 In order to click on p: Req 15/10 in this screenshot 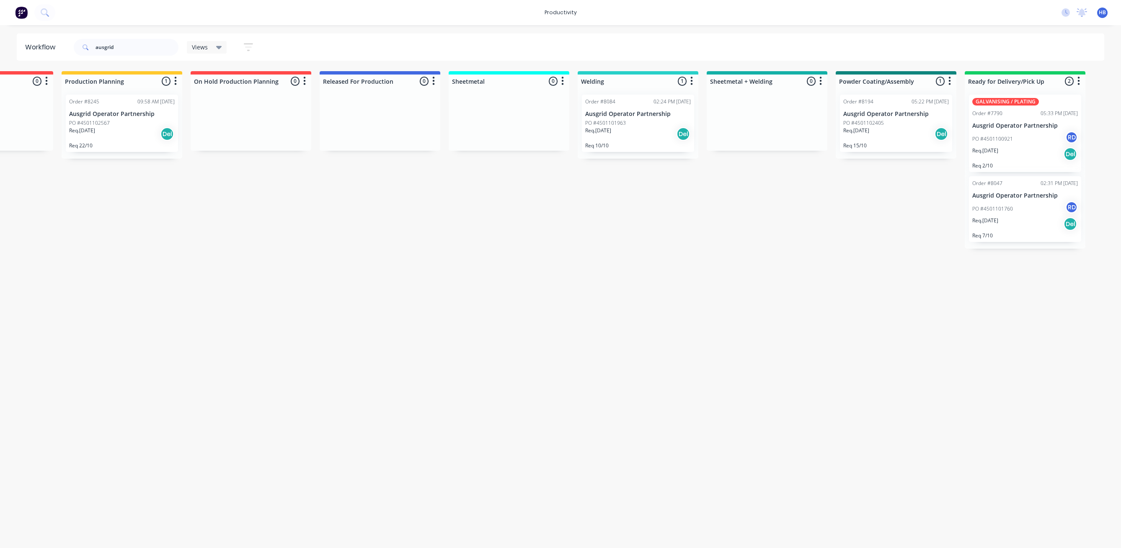, I will do `click(896, 145)`.